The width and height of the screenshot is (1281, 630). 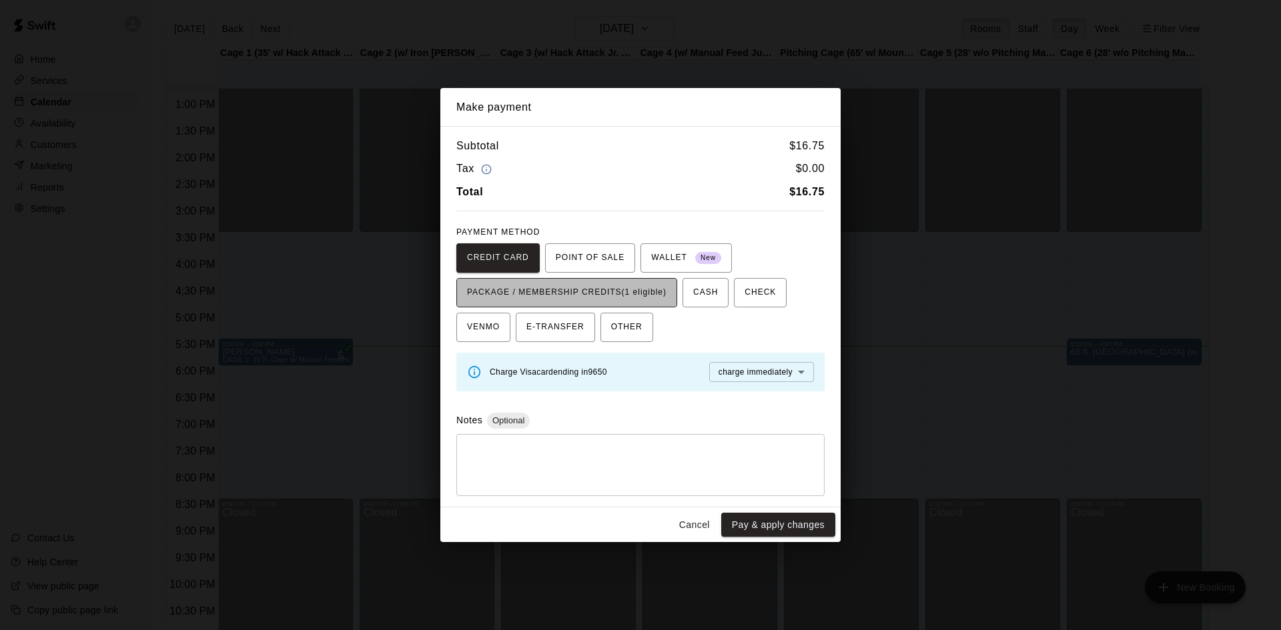 I want to click on button: VENMO, so click(x=483, y=328).